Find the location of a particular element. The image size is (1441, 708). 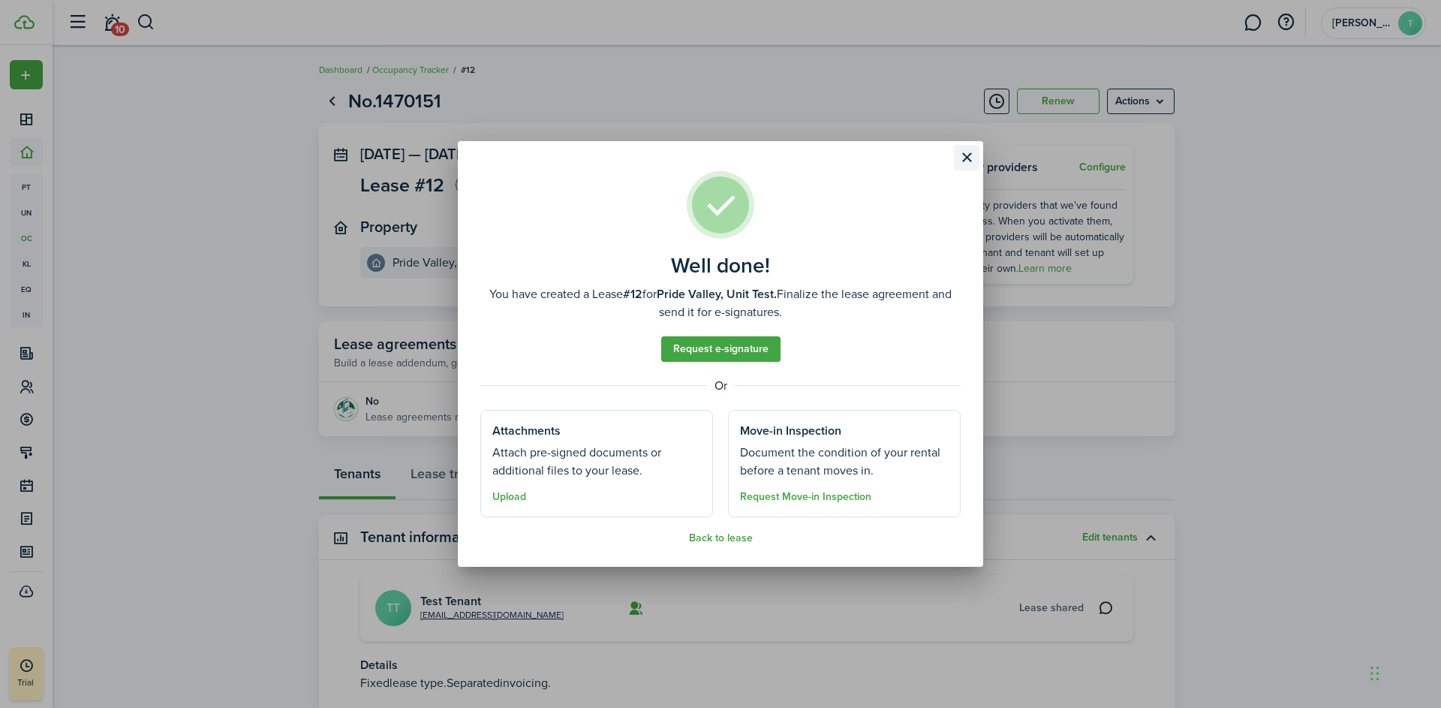

well-done-section-title: Attachments is located at coordinates (526, 431).